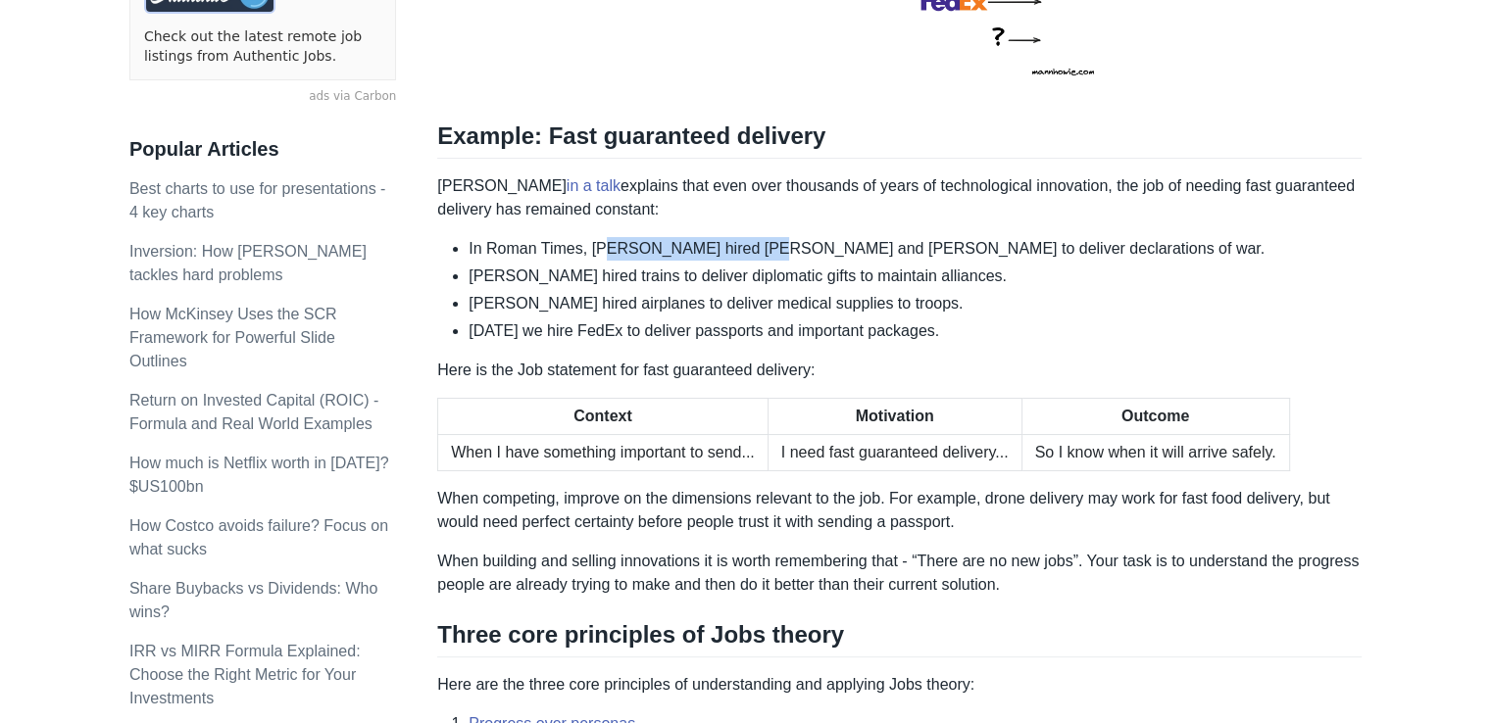  What do you see at coordinates (1154, 453) in the screenshot?
I see `td: So I know when it will arrive safely.` at bounding box center [1154, 453].